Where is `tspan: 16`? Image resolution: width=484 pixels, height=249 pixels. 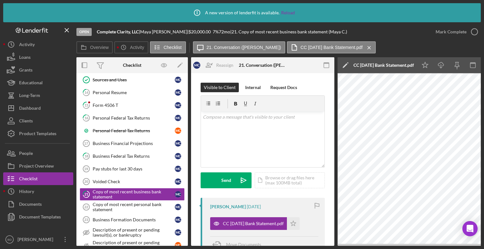 tspan: 16 is located at coordinates (86, 118).